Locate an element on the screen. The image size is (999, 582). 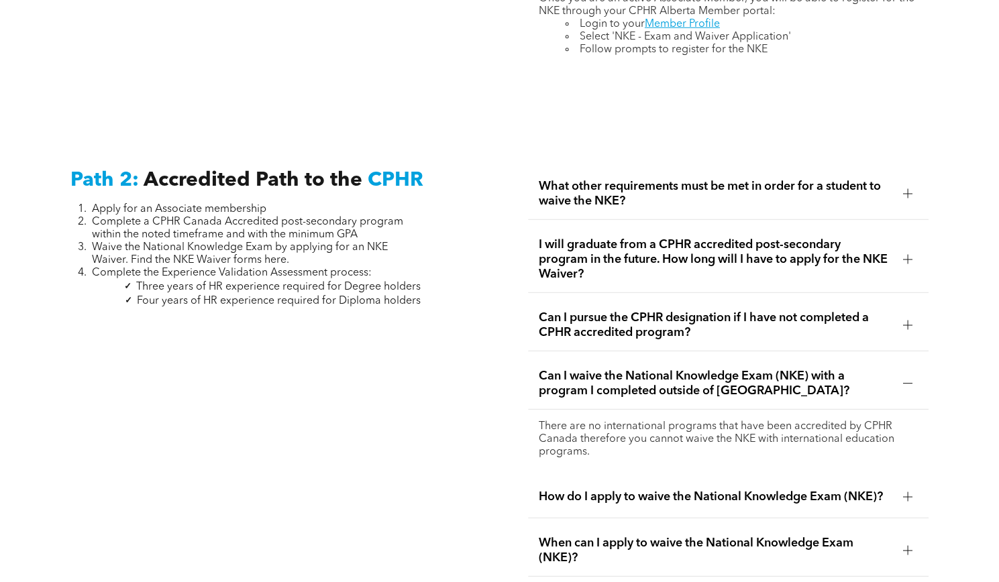
span: Three years of HR experience required for Degree holders is located at coordinates (278, 287).